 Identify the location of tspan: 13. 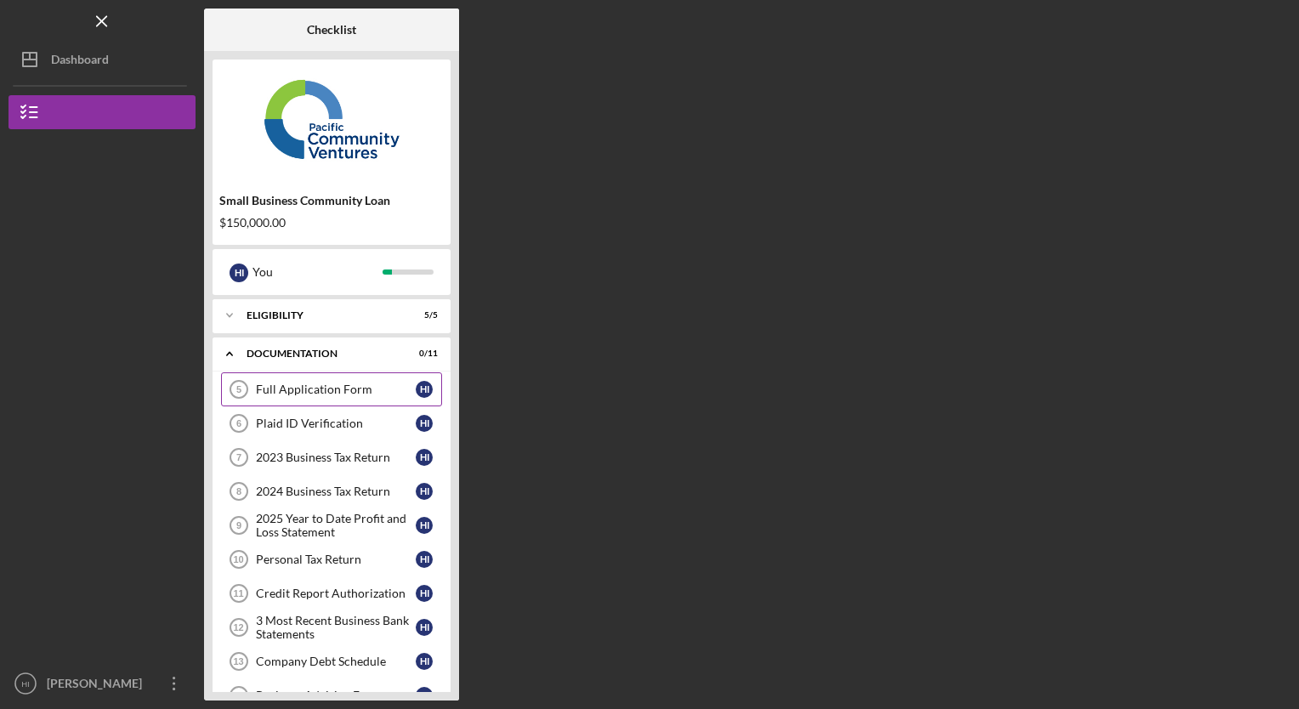
(238, 662).